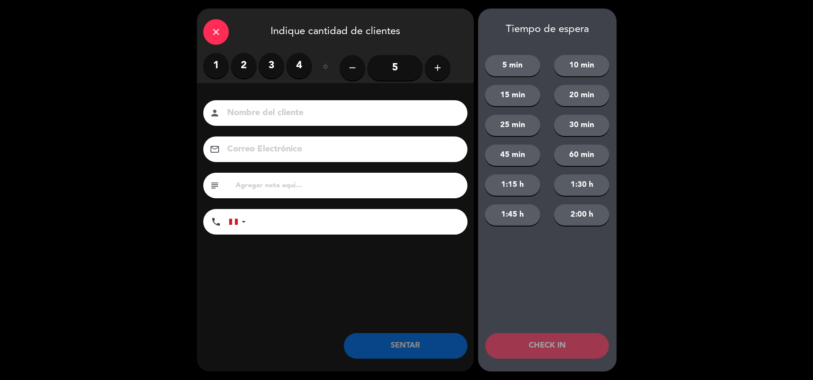 The image size is (813, 380). What do you see at coordinates (216, 32) in the screenshot?
I see `i: close` at bounding box center [216, 32].